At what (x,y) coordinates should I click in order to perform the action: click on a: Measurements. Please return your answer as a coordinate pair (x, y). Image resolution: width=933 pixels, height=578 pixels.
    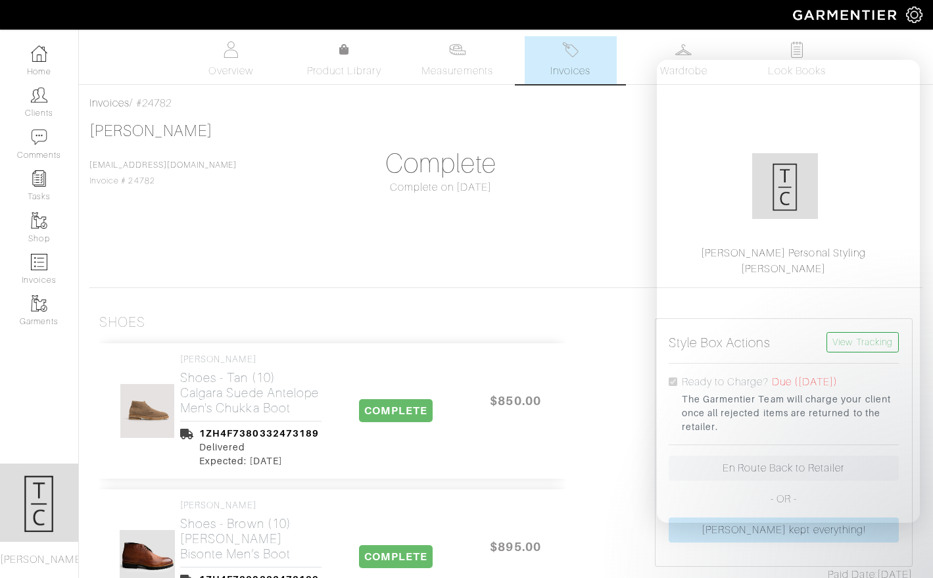
    Looking at the image, I should click on (457, 60).